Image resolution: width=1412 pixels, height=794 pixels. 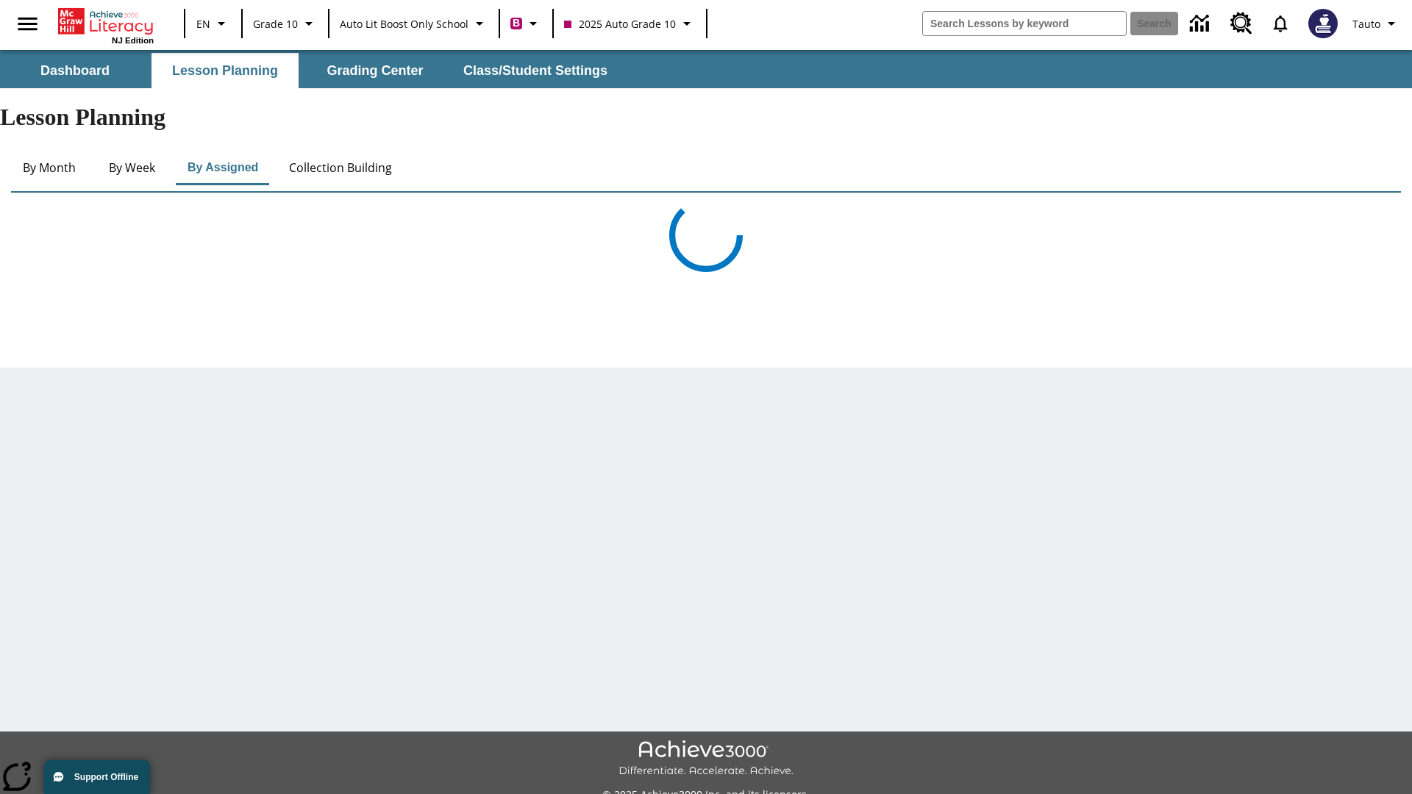 What do you see at coordinates (203, 24) in the screenshot?
I see `span: EN` at bounding box center [203, 24].